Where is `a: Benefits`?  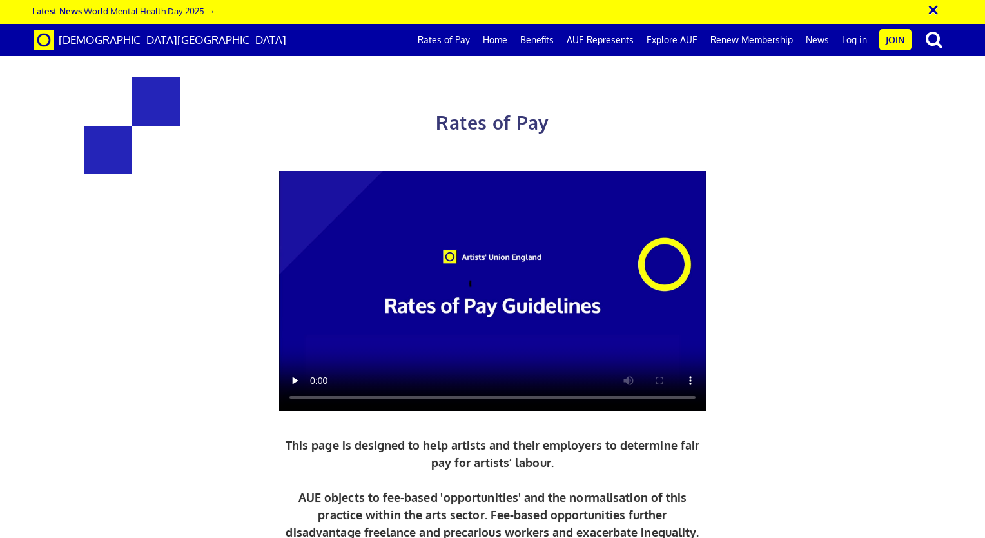
a: Benefits is located at coordinates (537, 40).